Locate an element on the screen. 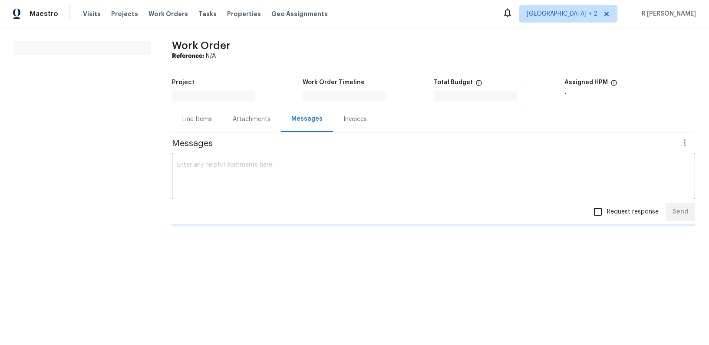  div: Line Items is located at coordinates (197, 119).